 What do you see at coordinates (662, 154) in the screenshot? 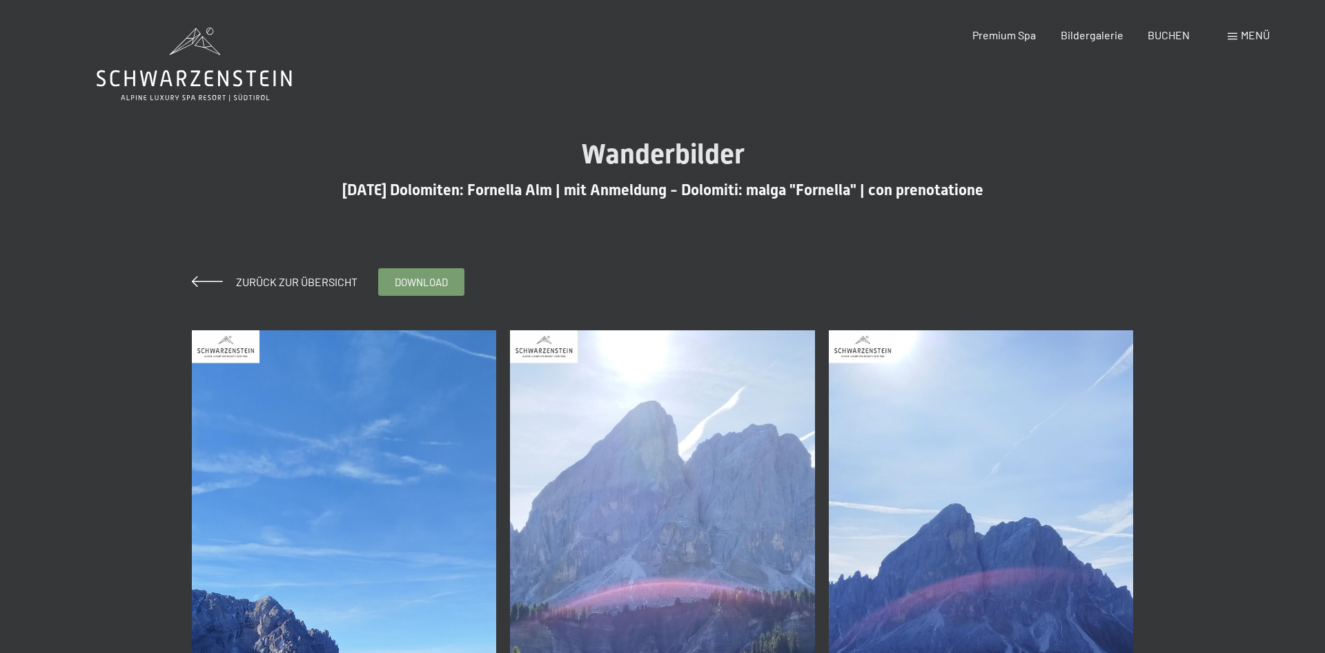
I see `span: Wanderbilder` at bounding box center [662, 154].